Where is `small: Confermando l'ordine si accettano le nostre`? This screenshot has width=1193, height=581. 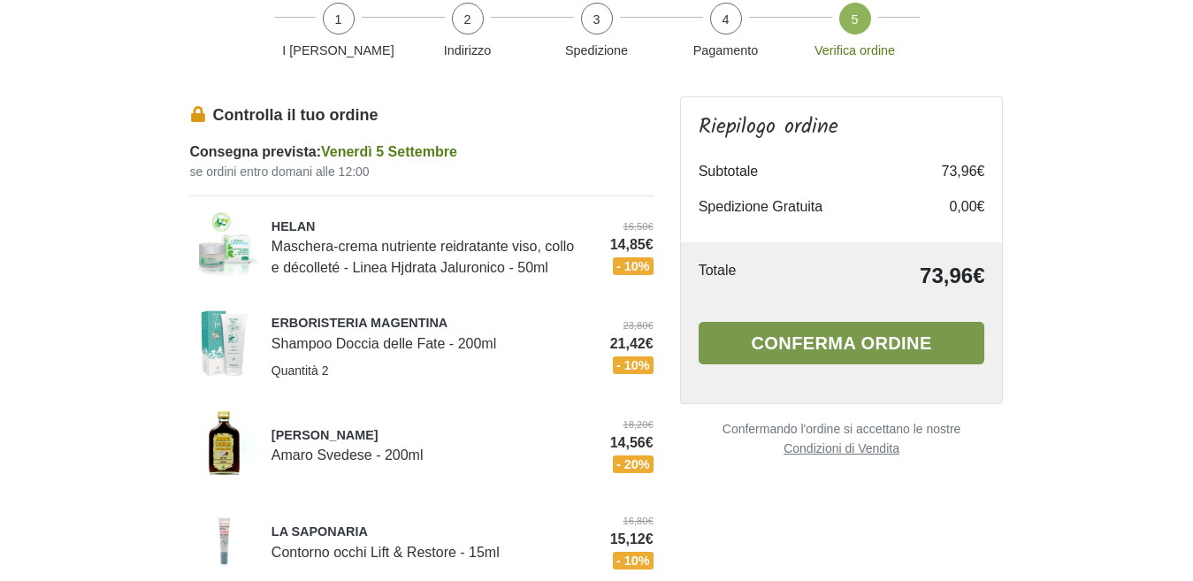
small: Confermando l'ordine si accettano le nostre is located at coordinates (842, 440).